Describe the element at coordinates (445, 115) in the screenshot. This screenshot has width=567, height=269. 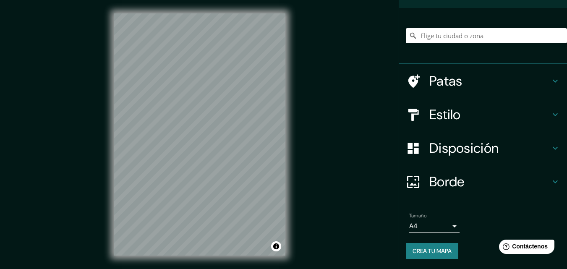
I see `font: Estilo` at that location.